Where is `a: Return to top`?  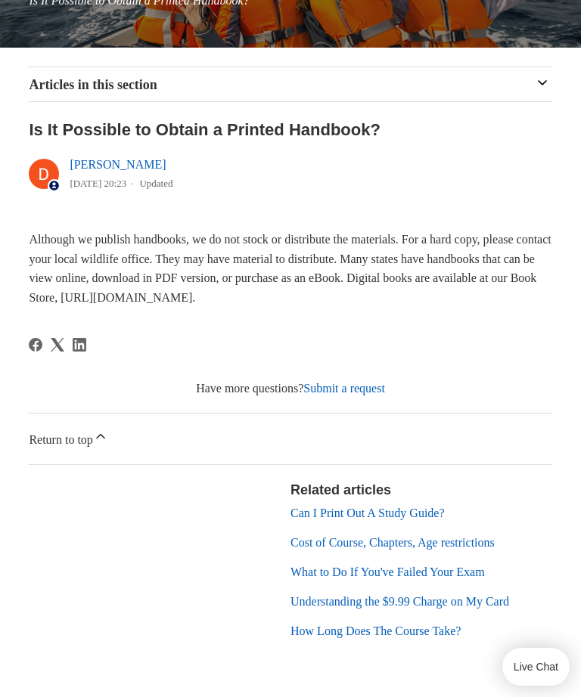
a: Return to top is located at coordinates (290, 439).